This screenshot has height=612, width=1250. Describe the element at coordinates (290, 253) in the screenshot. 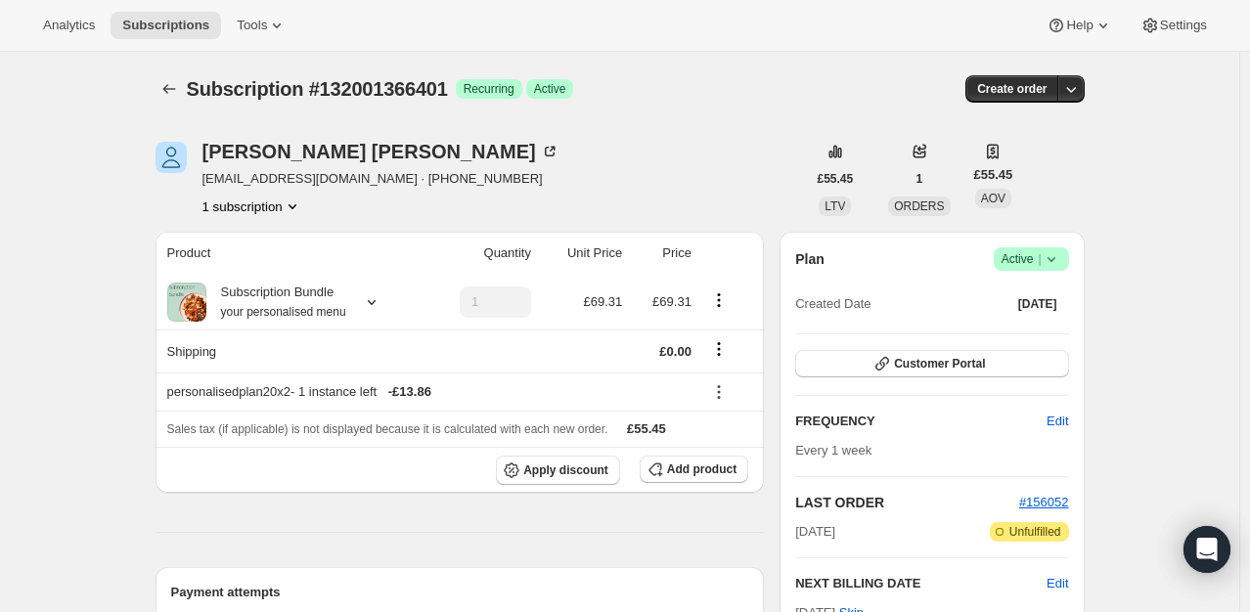

I see `th: Product` at that location.